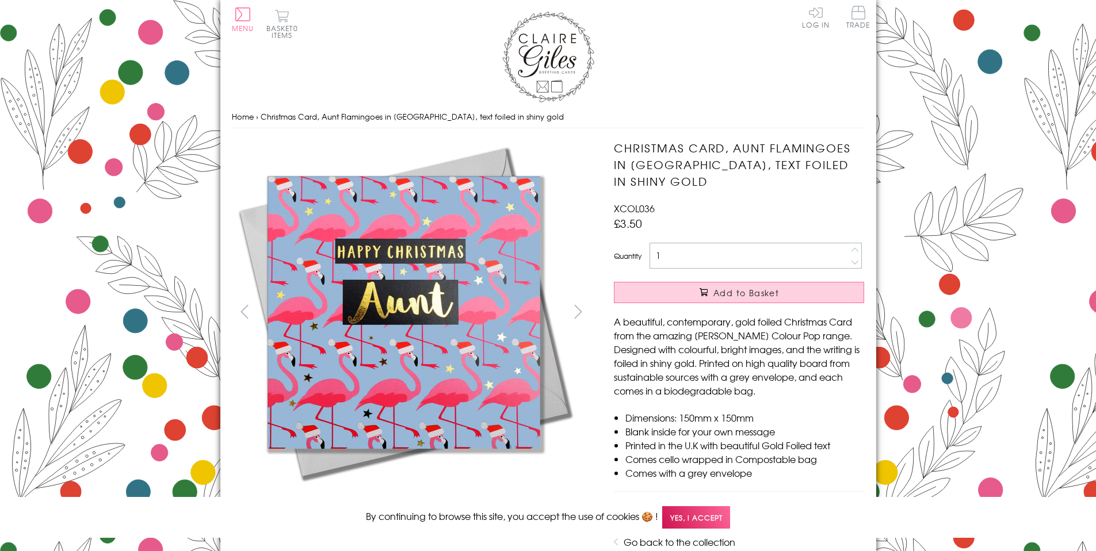 The width and height of the screenshot is (1096, 551). I want to click on a: Home, so click(243, 116).